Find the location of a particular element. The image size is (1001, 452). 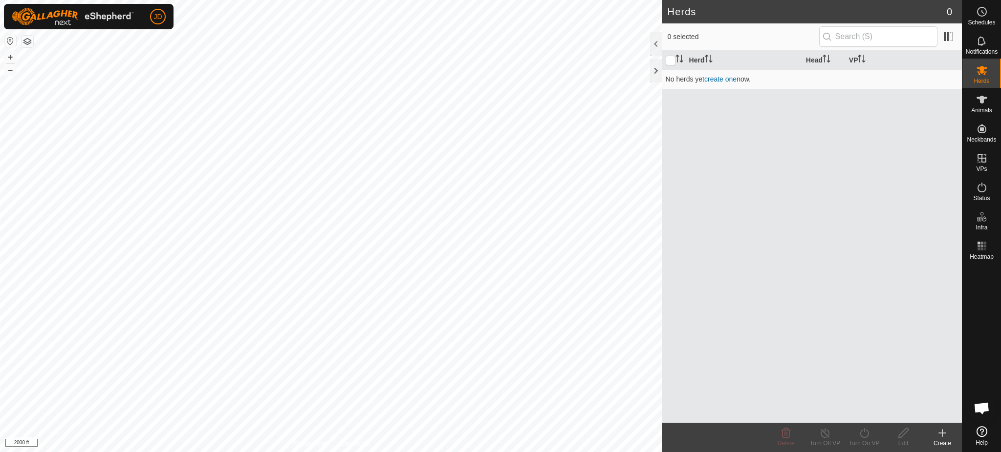

a: create one is located at coordinates (720, 79).